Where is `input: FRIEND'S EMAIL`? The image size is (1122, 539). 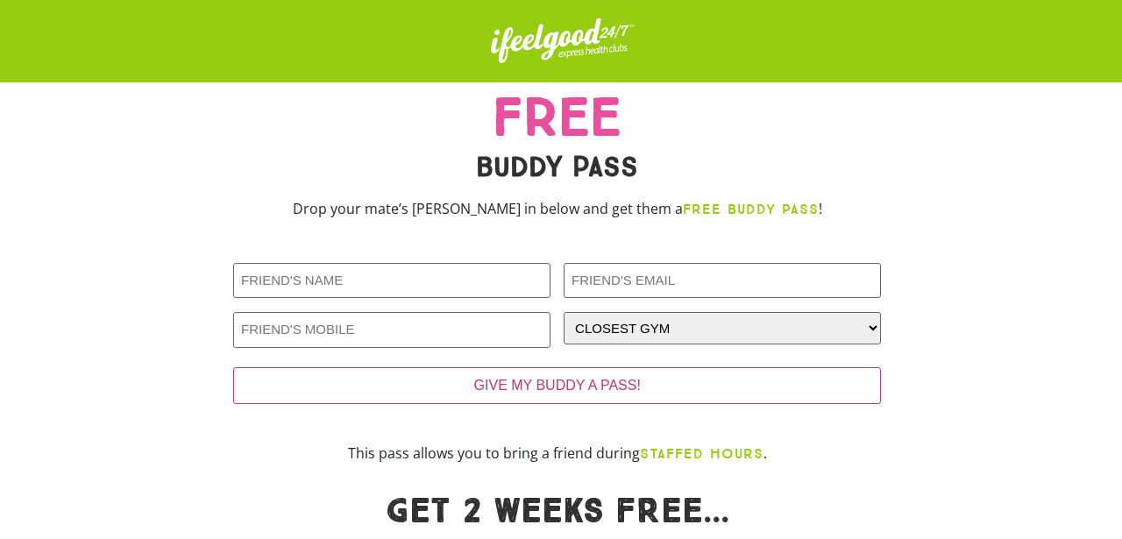
input: FRIEND'S EMAIL is located at coordinates (722, 280).